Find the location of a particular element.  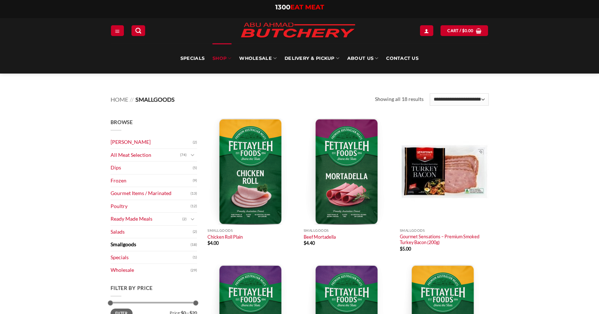

a: Frozen is located at coordinates (152, 180).